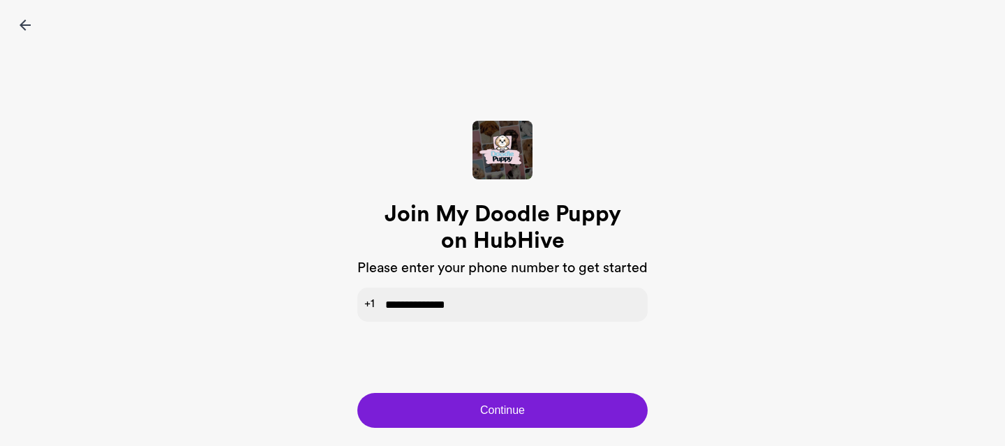 The image size is (1005, 446). I want to click on img: Hive Cover Image, so click(503, 150).